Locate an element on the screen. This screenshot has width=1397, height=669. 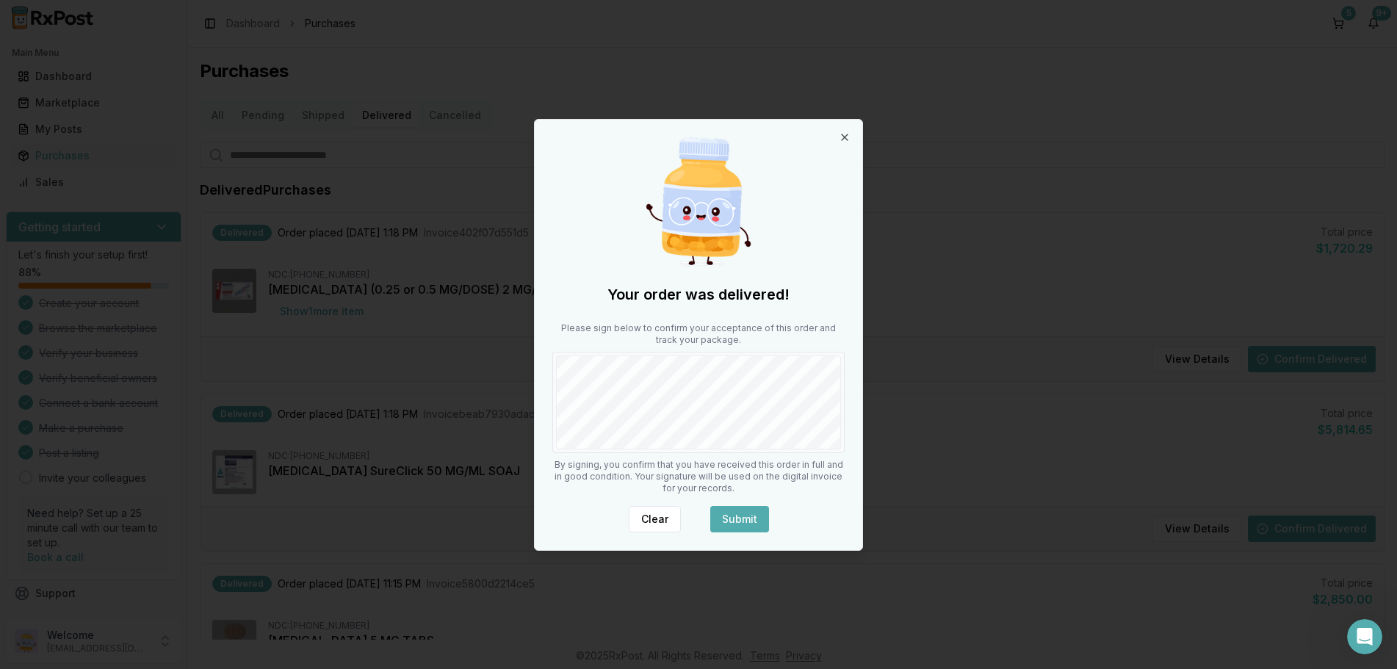
button: Submit is located at coordinates (740, 519).